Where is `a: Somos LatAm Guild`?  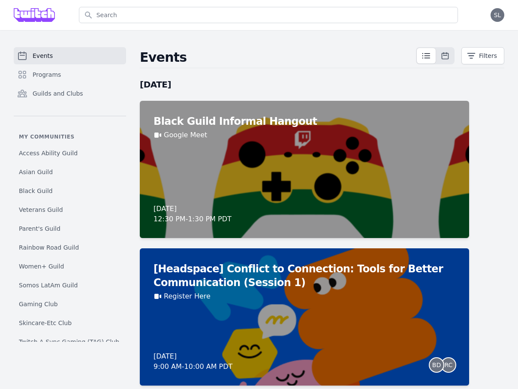
a: Somos LatAm Guild is located at coordinates (70, 285).